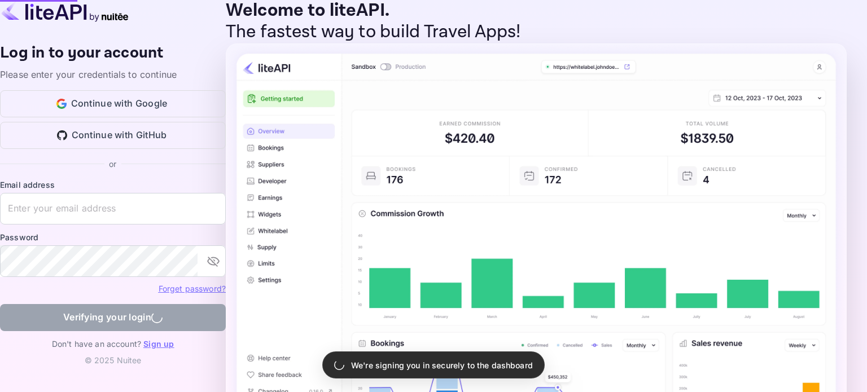  Describe the element at coordinates (213, 261) in the screenshot. I see `button: toggle password visibility` at that location.